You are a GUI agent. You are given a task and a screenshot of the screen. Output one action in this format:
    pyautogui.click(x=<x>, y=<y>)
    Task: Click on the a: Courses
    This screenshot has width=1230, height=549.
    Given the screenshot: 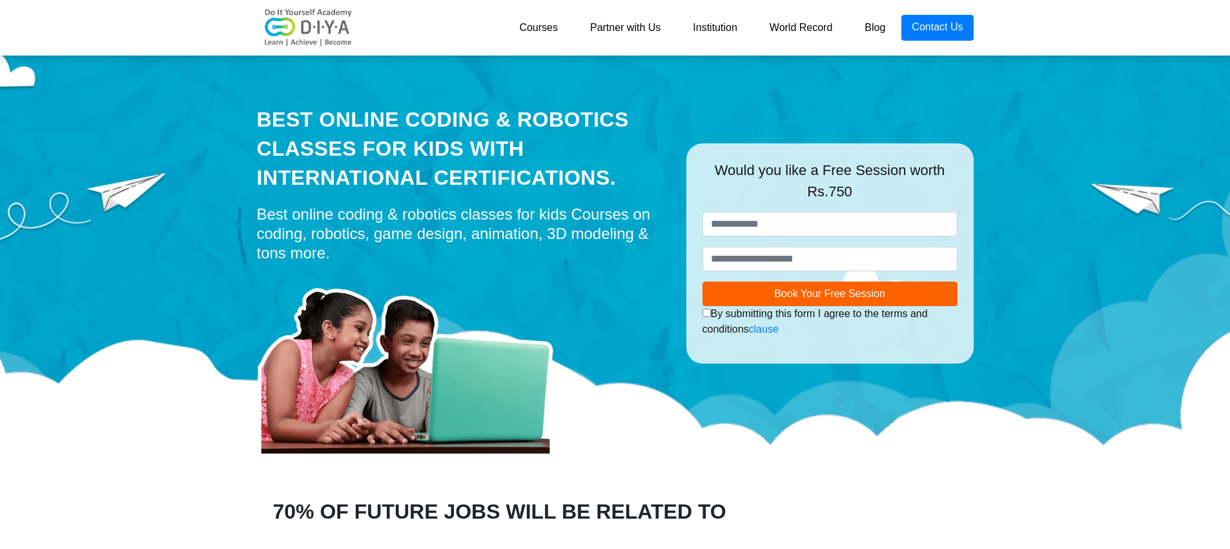 What is the action you would take?
    pyautogui.click(x=538, y=28)
    